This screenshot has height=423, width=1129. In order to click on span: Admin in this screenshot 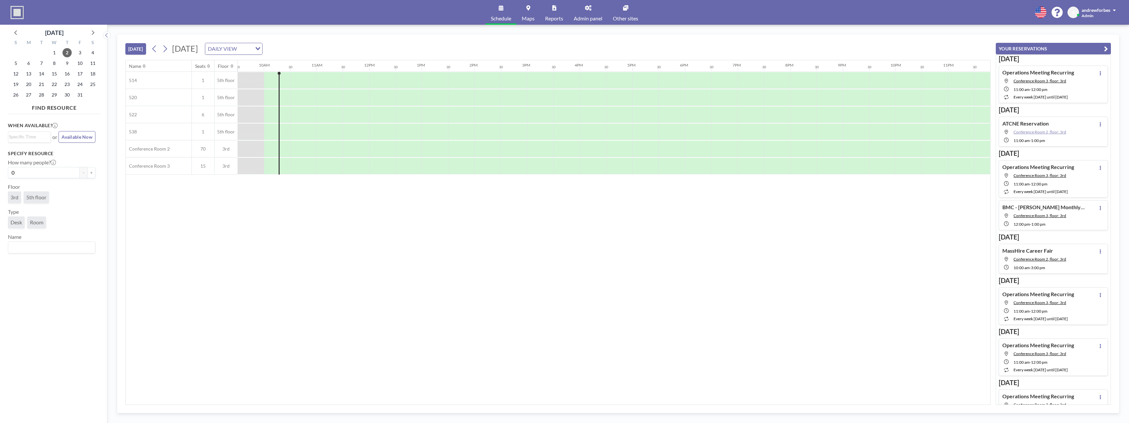, I will do `click(1088, 15)`.